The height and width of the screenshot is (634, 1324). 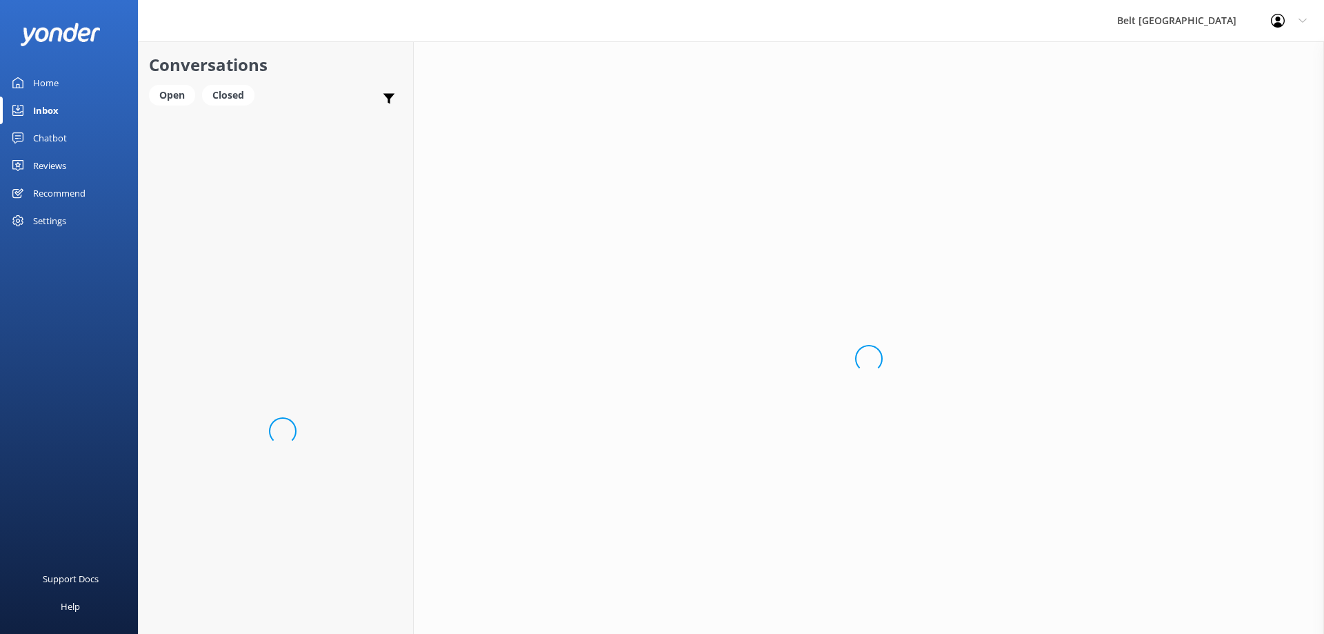 I want to click on div: Closed, so click(x=228, y=95).